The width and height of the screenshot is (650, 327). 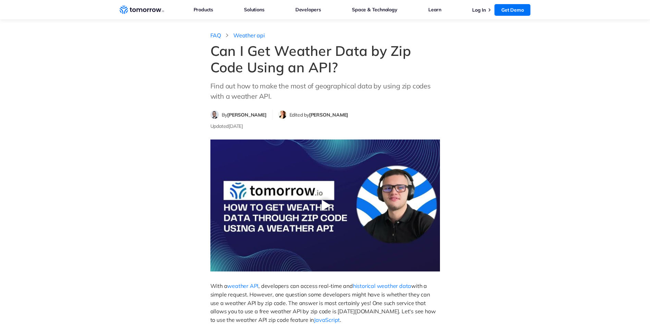 I want to click on span: JavaScript, so click(x=327, y=320).